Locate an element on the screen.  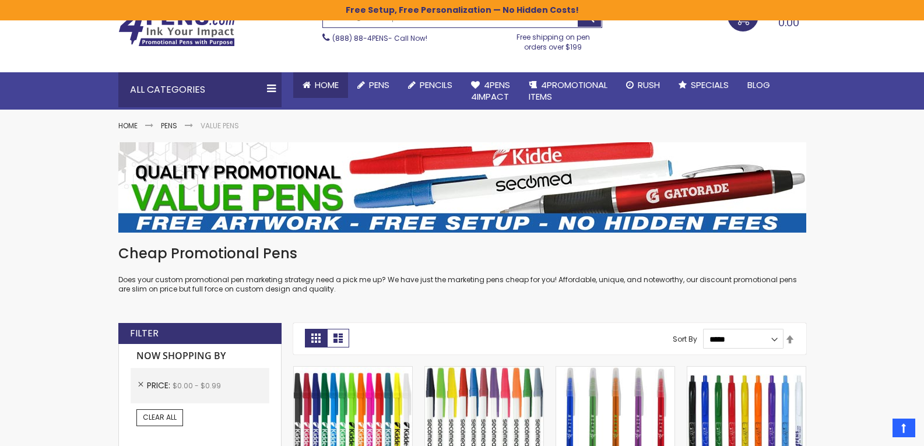
a: 4PROMOTIONALITEMS is located at coordinates (568, 91).